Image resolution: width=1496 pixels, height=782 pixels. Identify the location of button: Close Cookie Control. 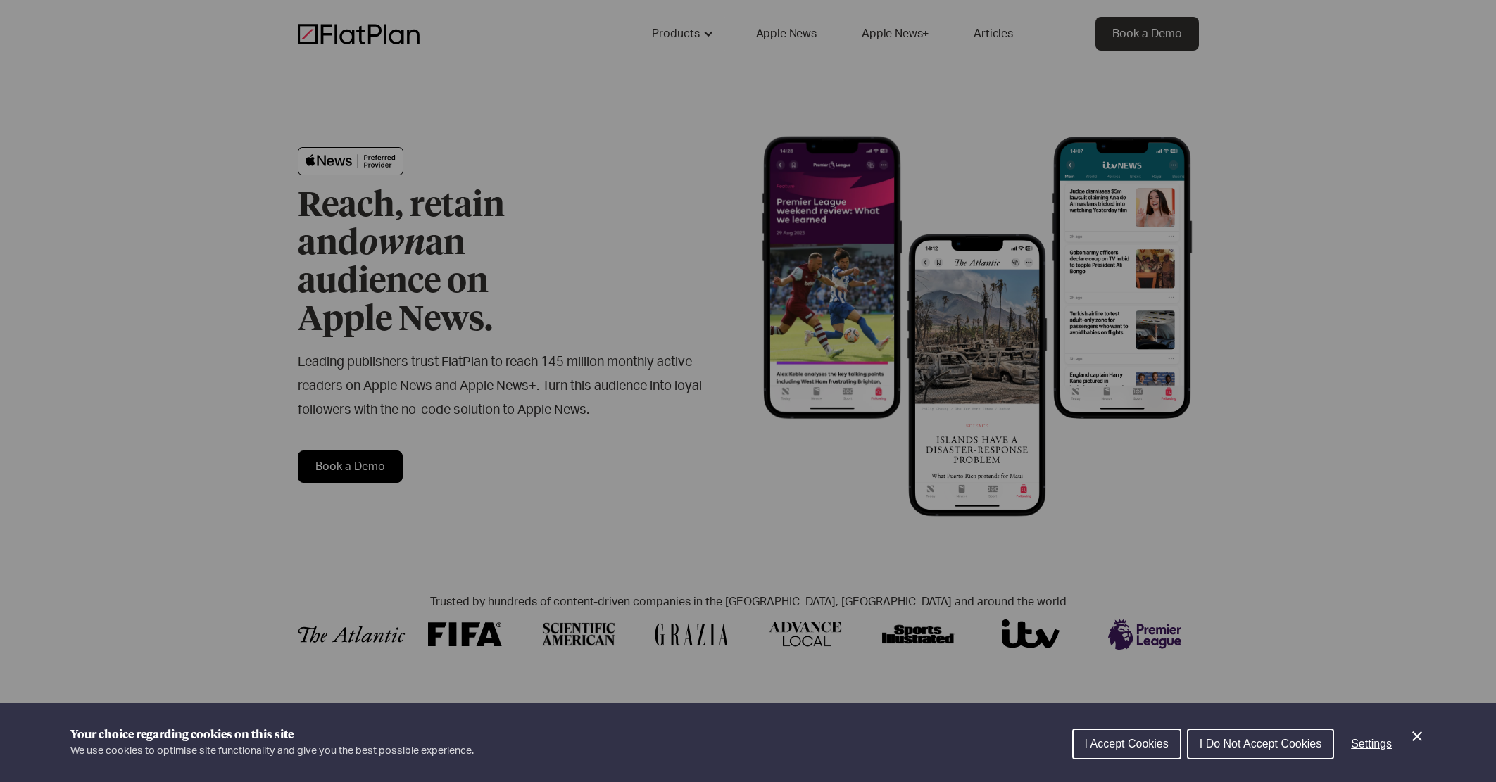
(1417, 736).